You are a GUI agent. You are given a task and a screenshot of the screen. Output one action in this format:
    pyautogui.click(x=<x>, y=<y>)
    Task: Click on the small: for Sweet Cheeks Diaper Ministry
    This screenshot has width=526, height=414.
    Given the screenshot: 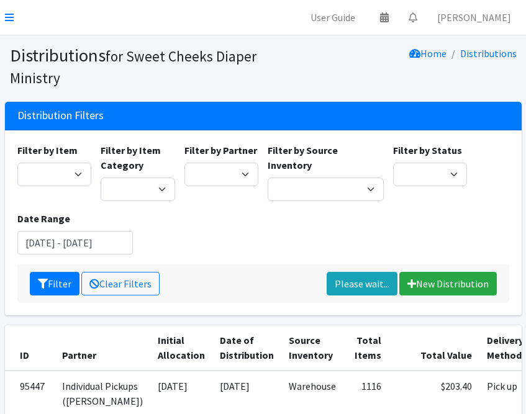 What is the action you would take?
    pyautogui.click(x=133, y=67)
    